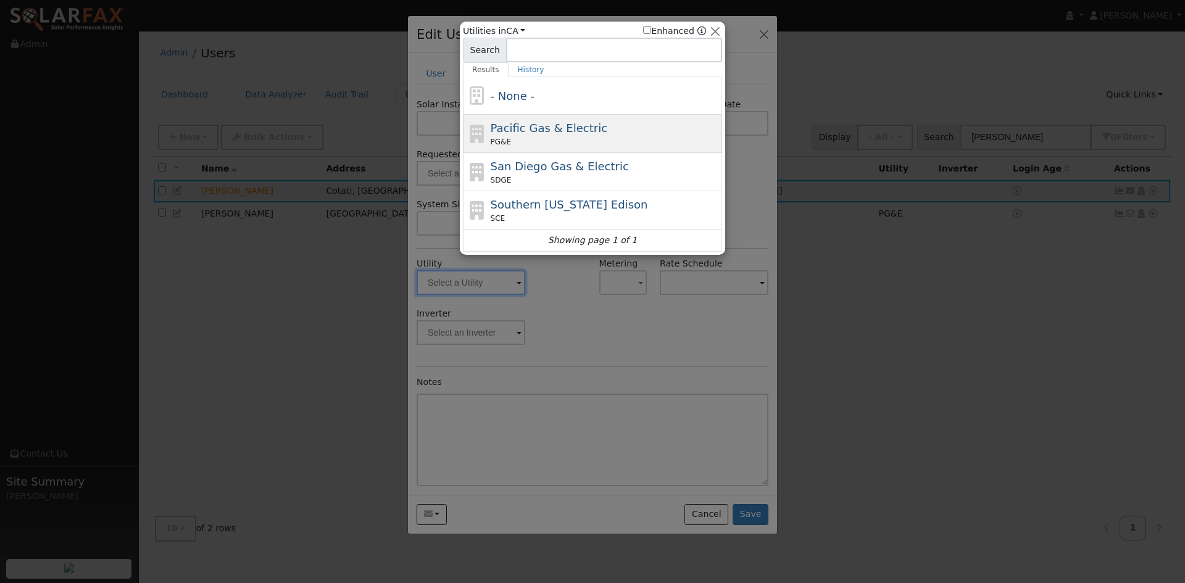  What do you see at coordinates (486, 70) in the screenshot?
I see `a: Results` at bounding box center [486, 70].